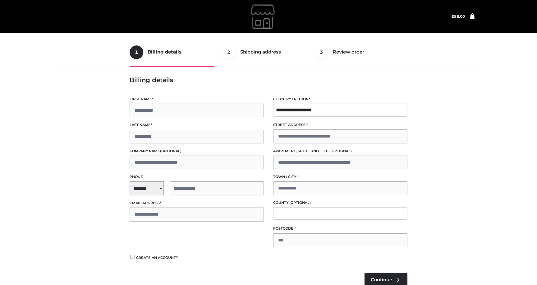  Describe the element at coordinates (197, 151) in the screenshot. I see `label: Company name` at that location.